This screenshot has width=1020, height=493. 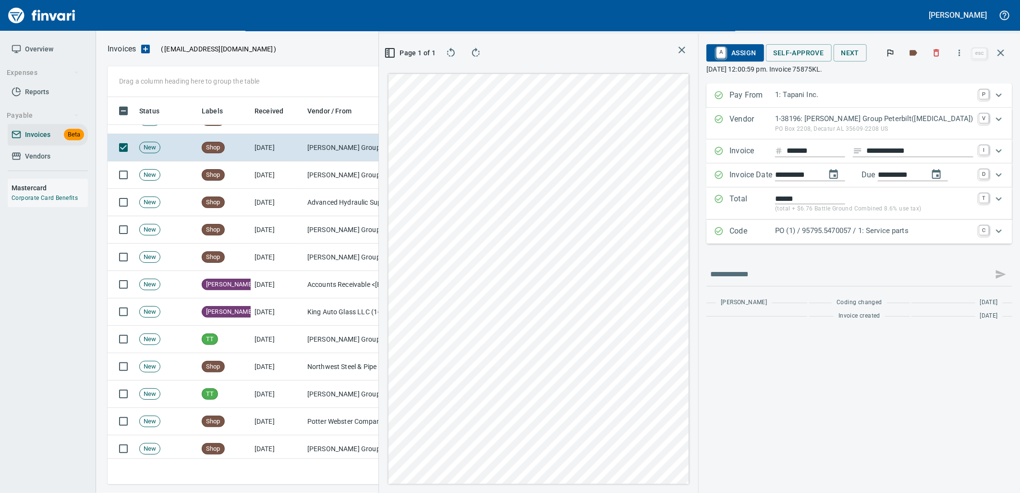 What do you see at coordinates (799, 53) in the screenshot?
I see `span: Self-Approve` at bounding box center [799, 53].